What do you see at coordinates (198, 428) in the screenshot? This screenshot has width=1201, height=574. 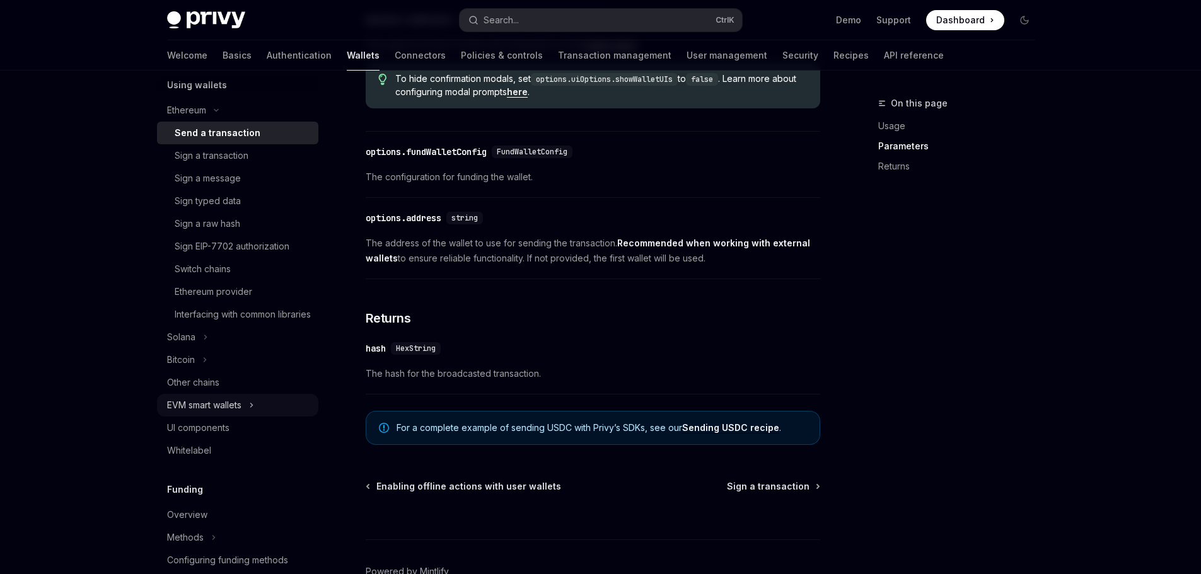 I see `div: UI components` at bounding box center [198, 428].